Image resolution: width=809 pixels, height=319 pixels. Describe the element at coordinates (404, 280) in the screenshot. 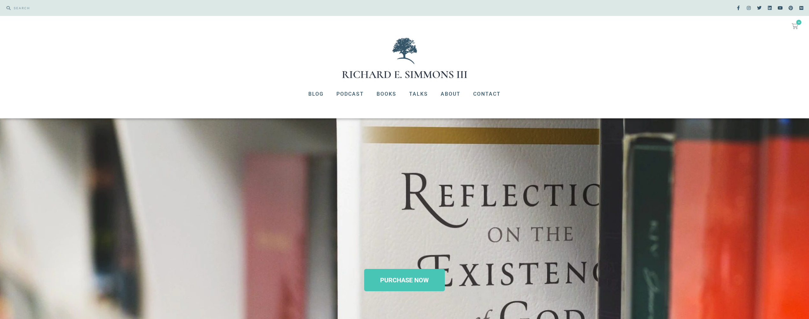

I see `span: PURCHASE NOW` at that location.